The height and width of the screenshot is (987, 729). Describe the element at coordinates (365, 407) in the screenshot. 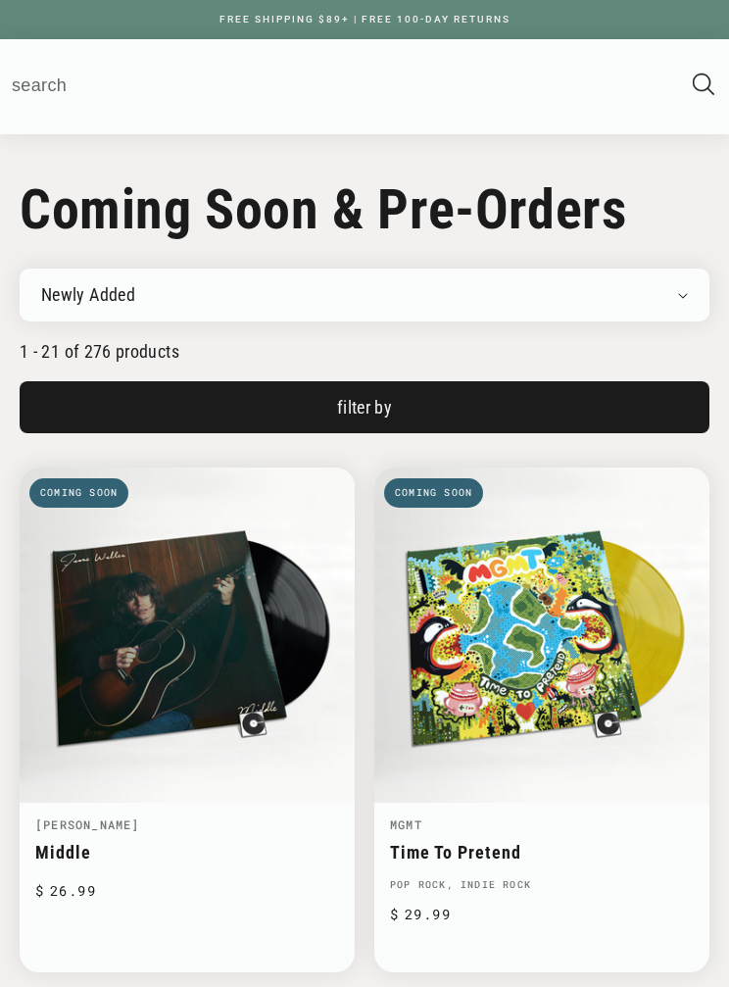

I see `span: Filter By` at that location.